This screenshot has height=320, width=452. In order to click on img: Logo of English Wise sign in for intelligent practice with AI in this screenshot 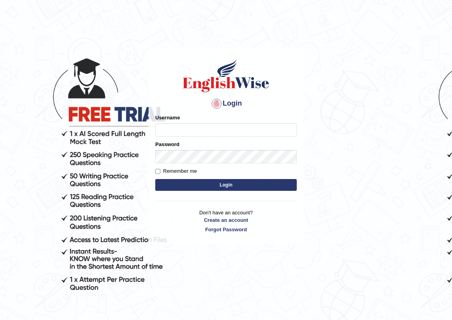, I will do `click(226, 76)`.